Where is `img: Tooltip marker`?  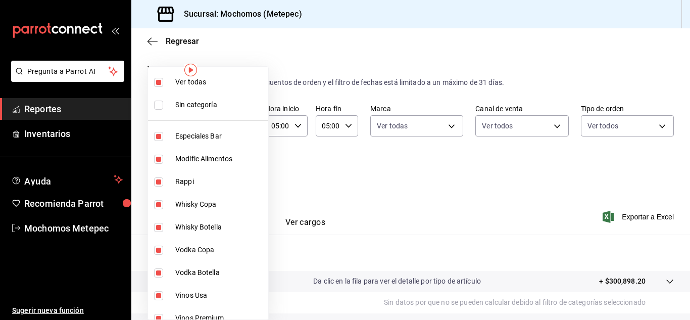
img: Tooltip marker is located at coordinates (190, 70).